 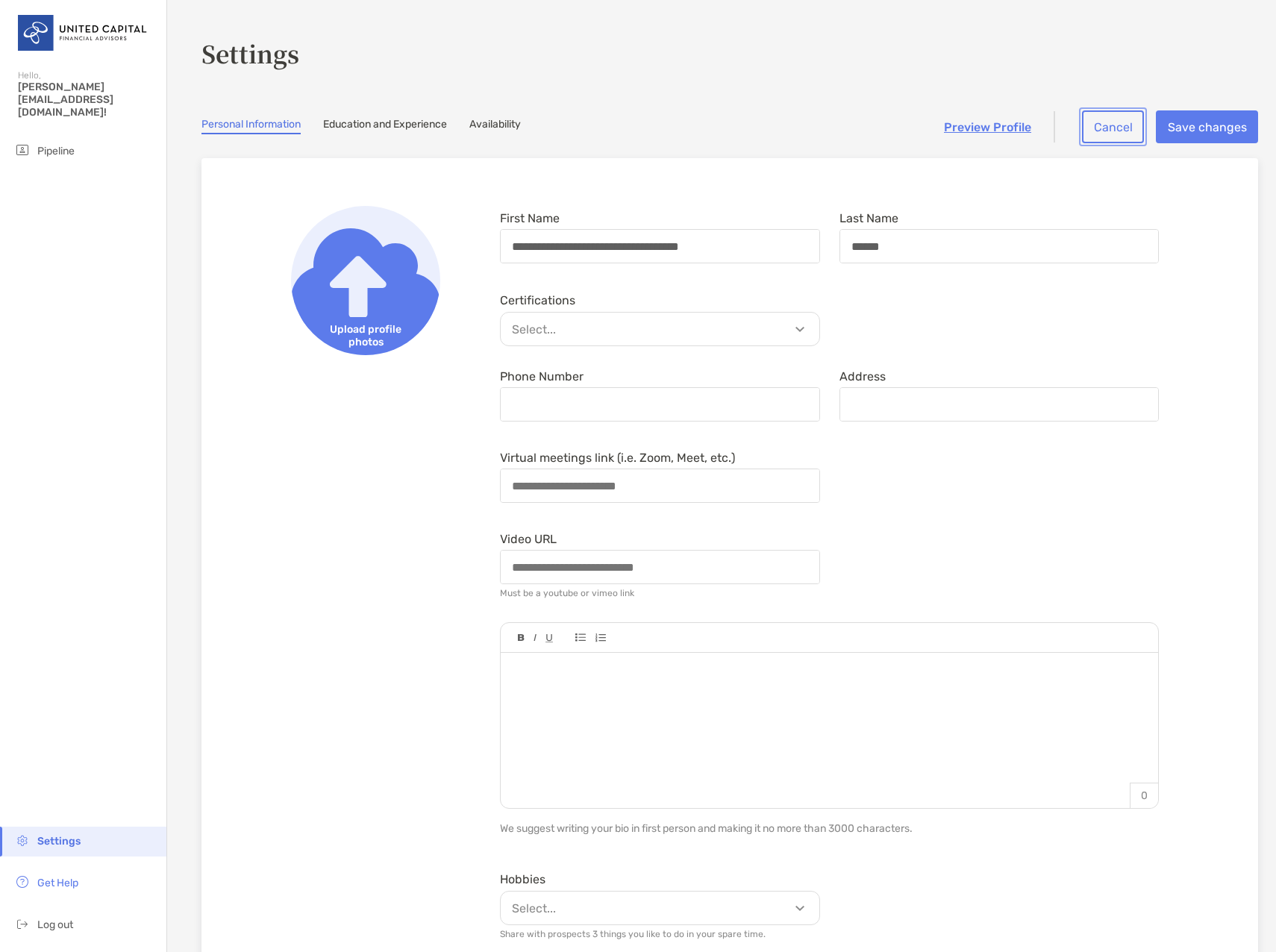 I want to click on div: Hobbies, so click(x=660, y=879).